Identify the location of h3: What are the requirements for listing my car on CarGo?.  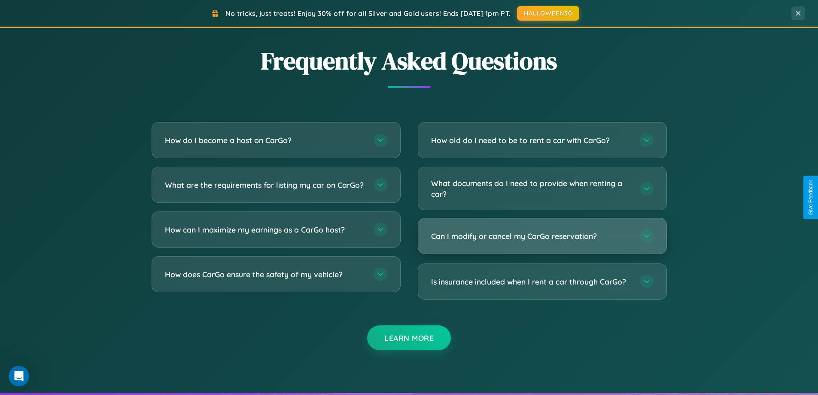
(265, 185).